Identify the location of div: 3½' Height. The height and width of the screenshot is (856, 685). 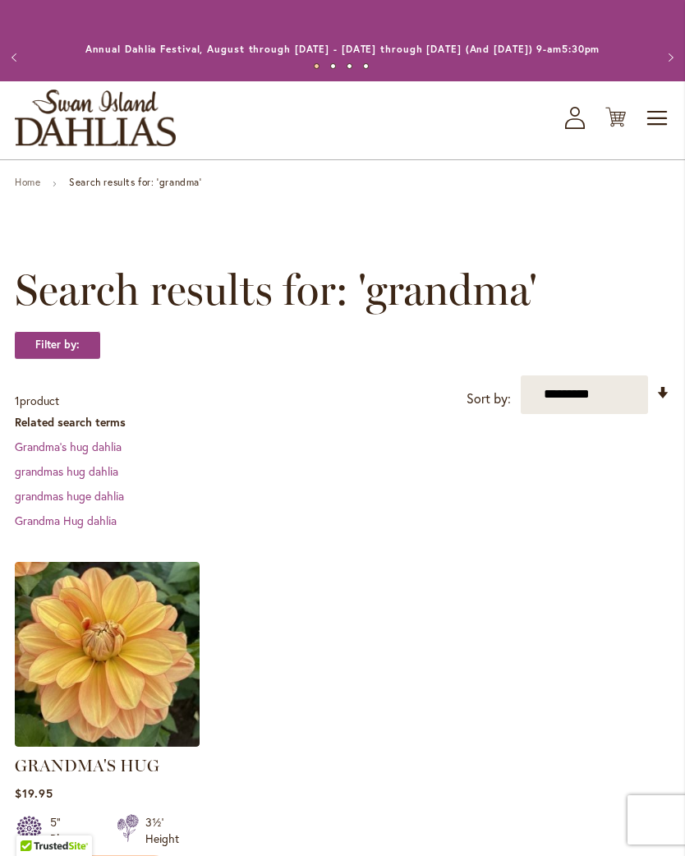
(162, 831).